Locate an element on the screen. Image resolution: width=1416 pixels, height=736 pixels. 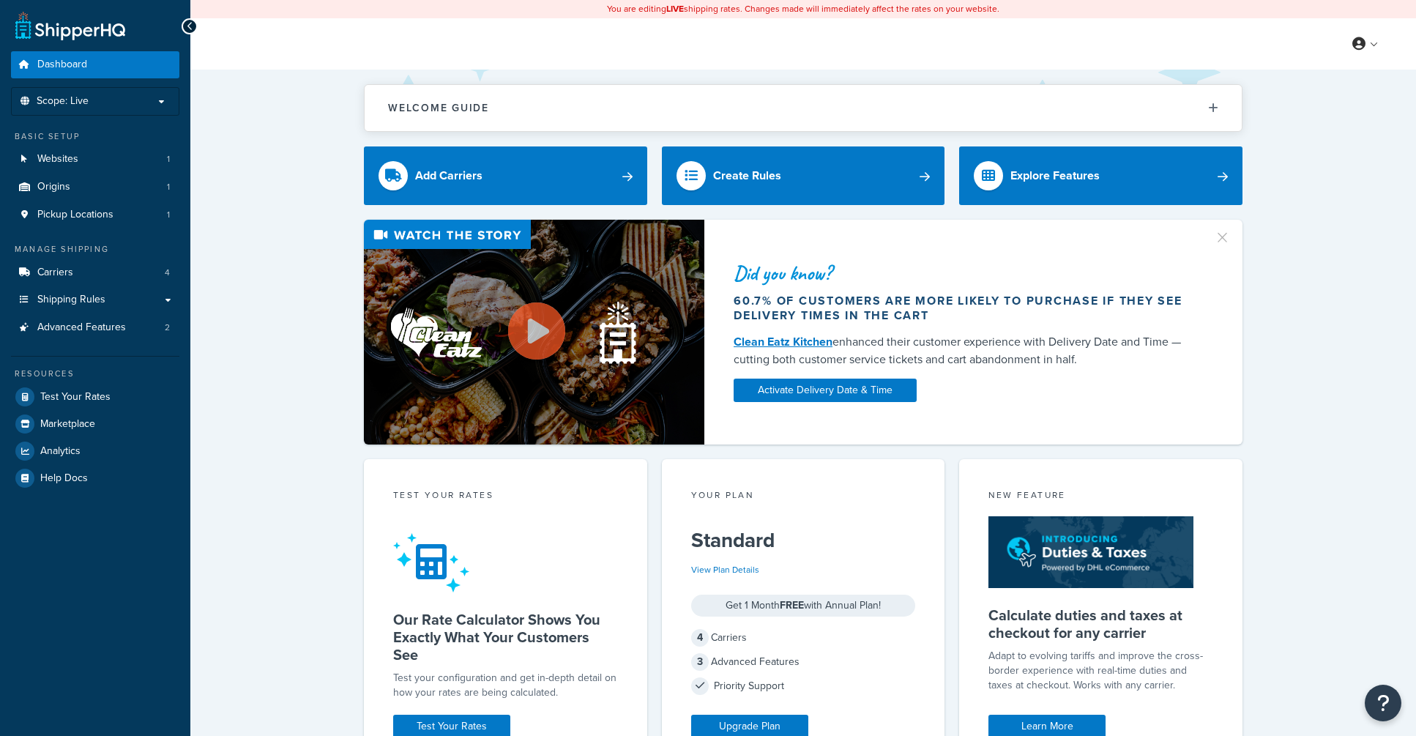
div: Resources is located at coordinates (95, 373).